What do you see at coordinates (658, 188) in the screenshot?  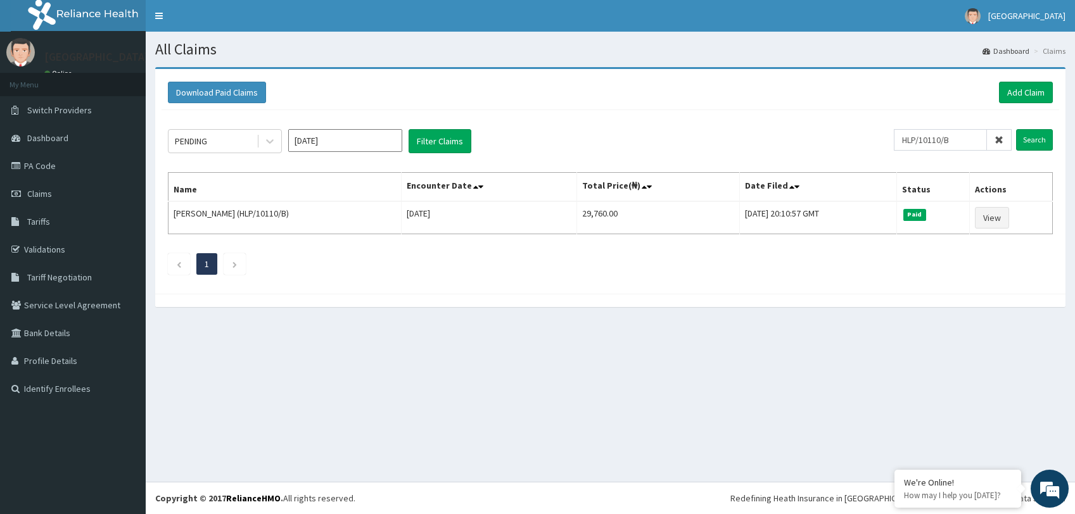 I see `th: Total Price(₦)` at bounding box center [658, 188].